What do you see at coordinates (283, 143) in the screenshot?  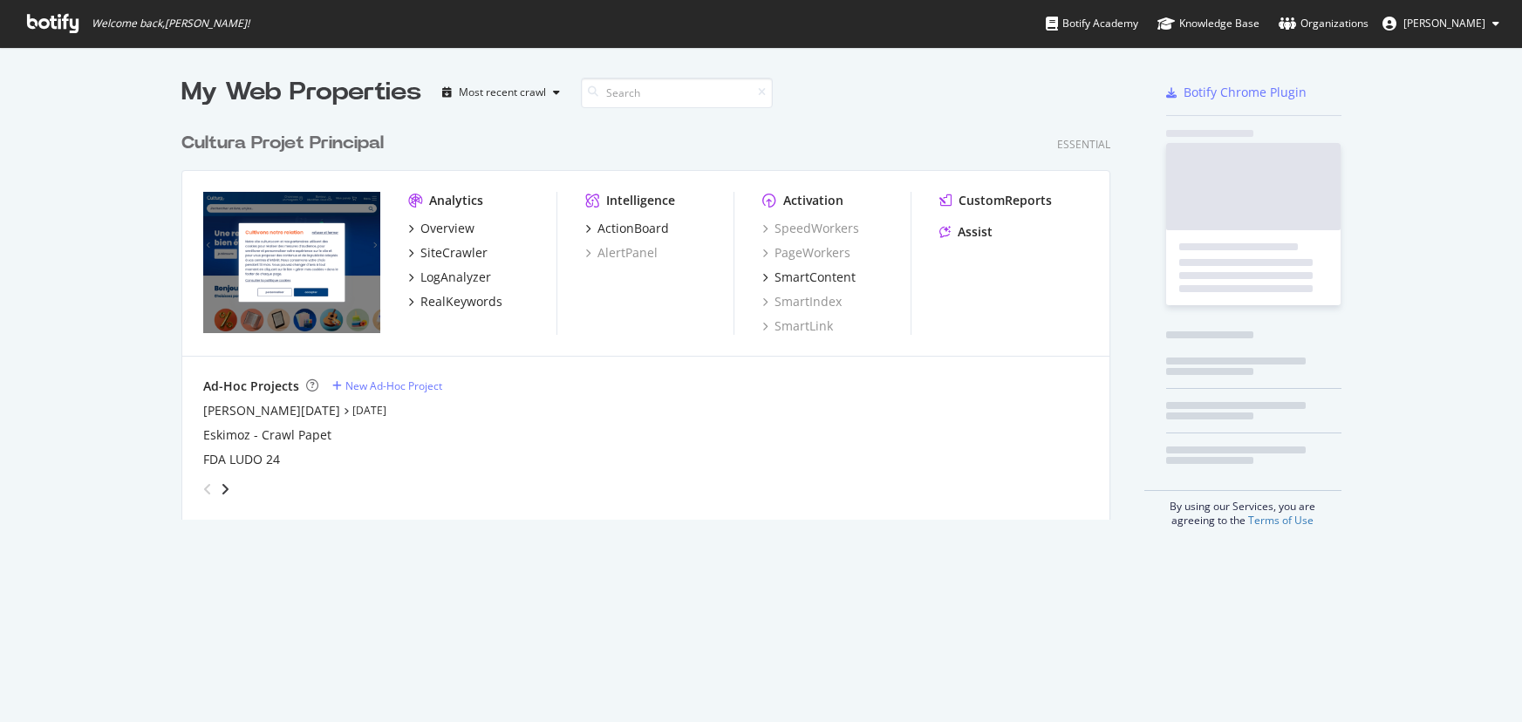 I see `div: Cultura Projet Principal` at bounding box center [283, 143].